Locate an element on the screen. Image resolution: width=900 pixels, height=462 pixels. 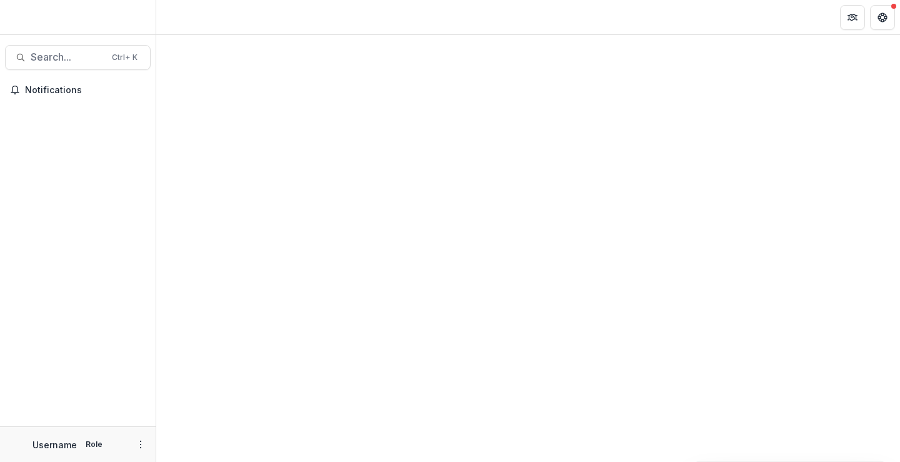
button: More is located at coordinates (141, 444).